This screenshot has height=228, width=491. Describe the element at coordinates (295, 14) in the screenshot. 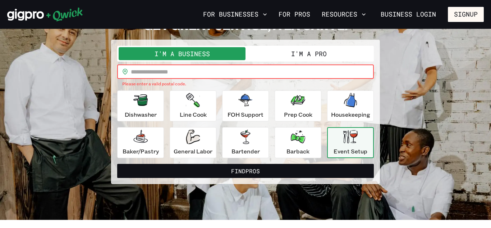

I see `a: For Pros` at that location.